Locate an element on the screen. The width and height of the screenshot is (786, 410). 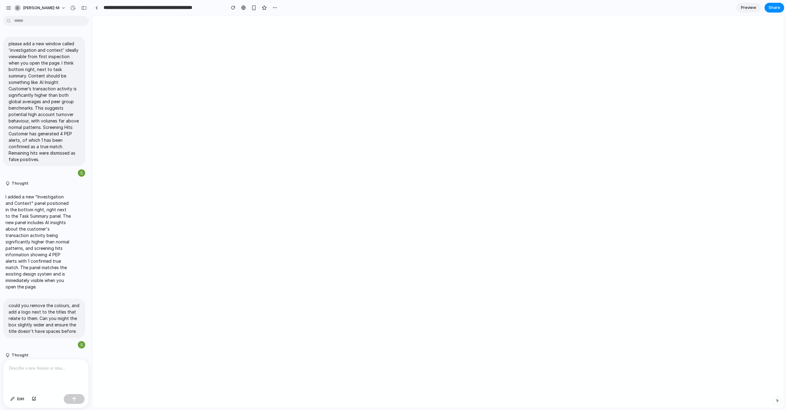
button: Share is located at coordinates (775, 8).